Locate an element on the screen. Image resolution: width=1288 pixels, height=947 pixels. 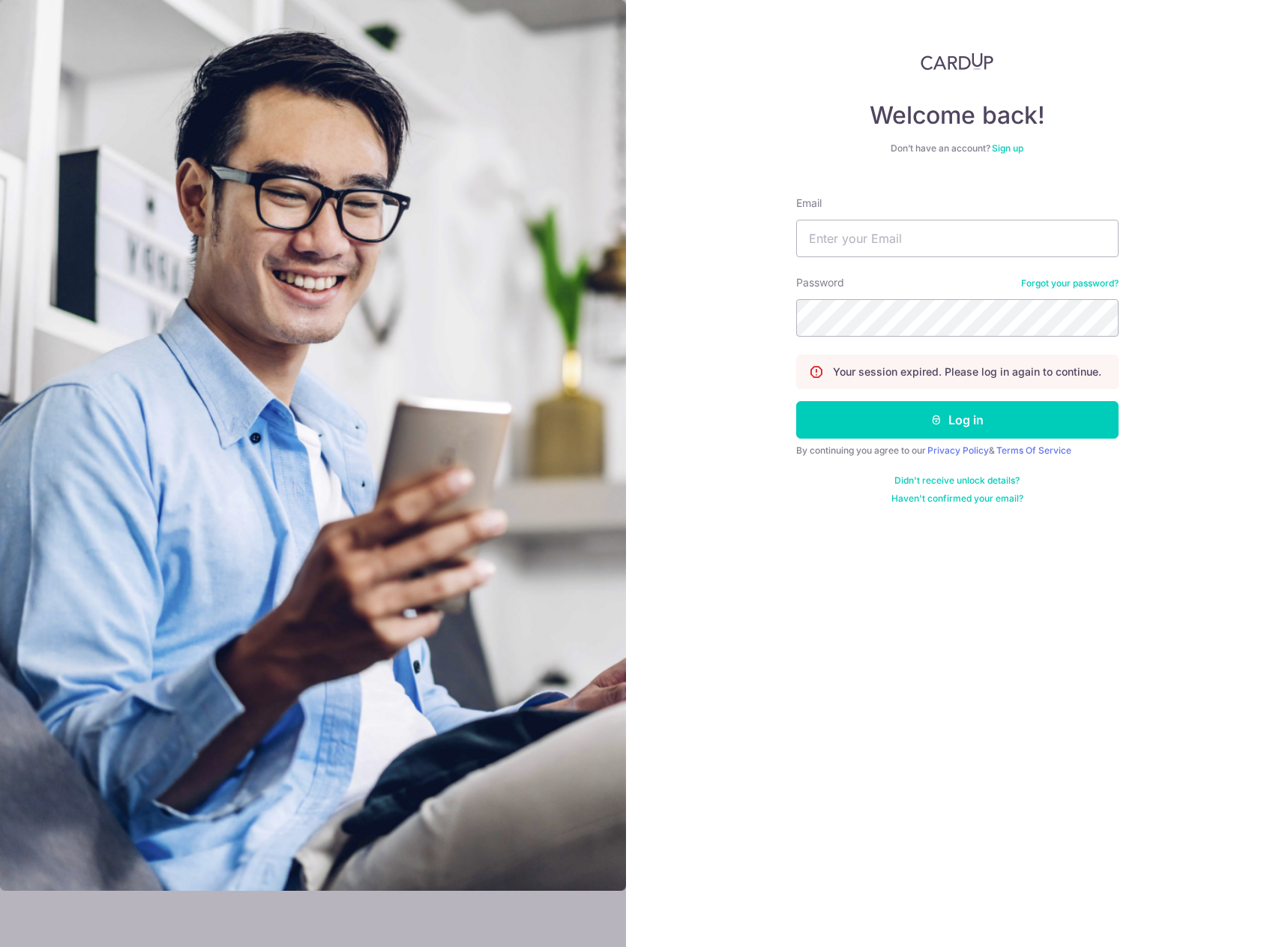
p: Your session expired. Please log in again to continue. is located at coordinates (968, 372).